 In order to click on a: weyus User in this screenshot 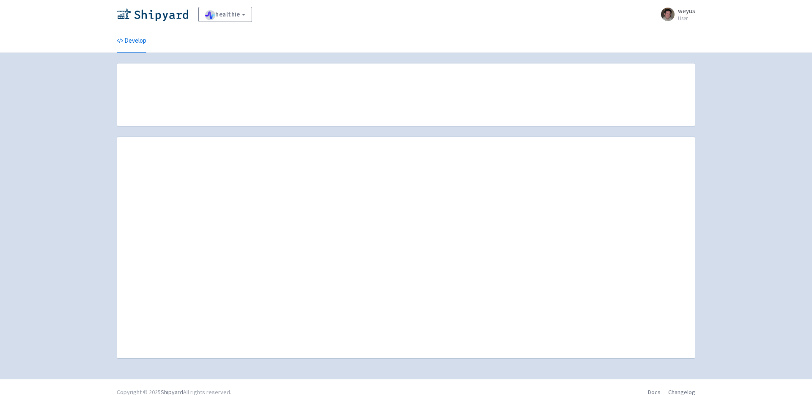, I will do `click(676, 14)`.